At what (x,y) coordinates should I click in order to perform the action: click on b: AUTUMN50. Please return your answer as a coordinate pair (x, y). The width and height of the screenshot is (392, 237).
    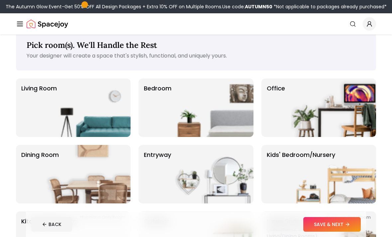
    Looking at the image, I should click on (259, 7).